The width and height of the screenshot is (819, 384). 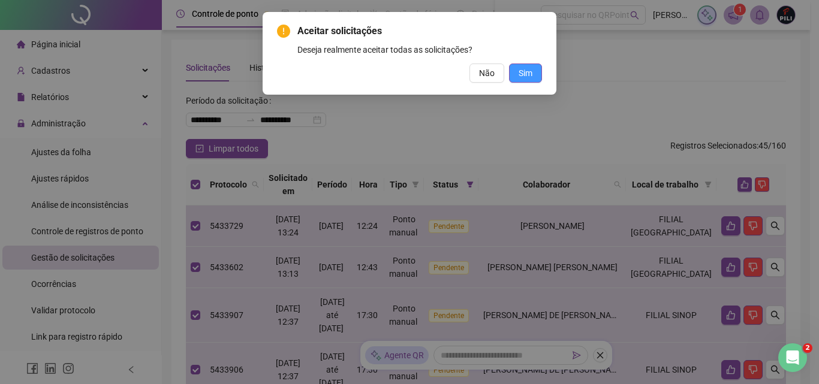 What do you see at coordinates (525, 73) in the screenshot?
I see `button: Sim` at bounding box center [525, 73].